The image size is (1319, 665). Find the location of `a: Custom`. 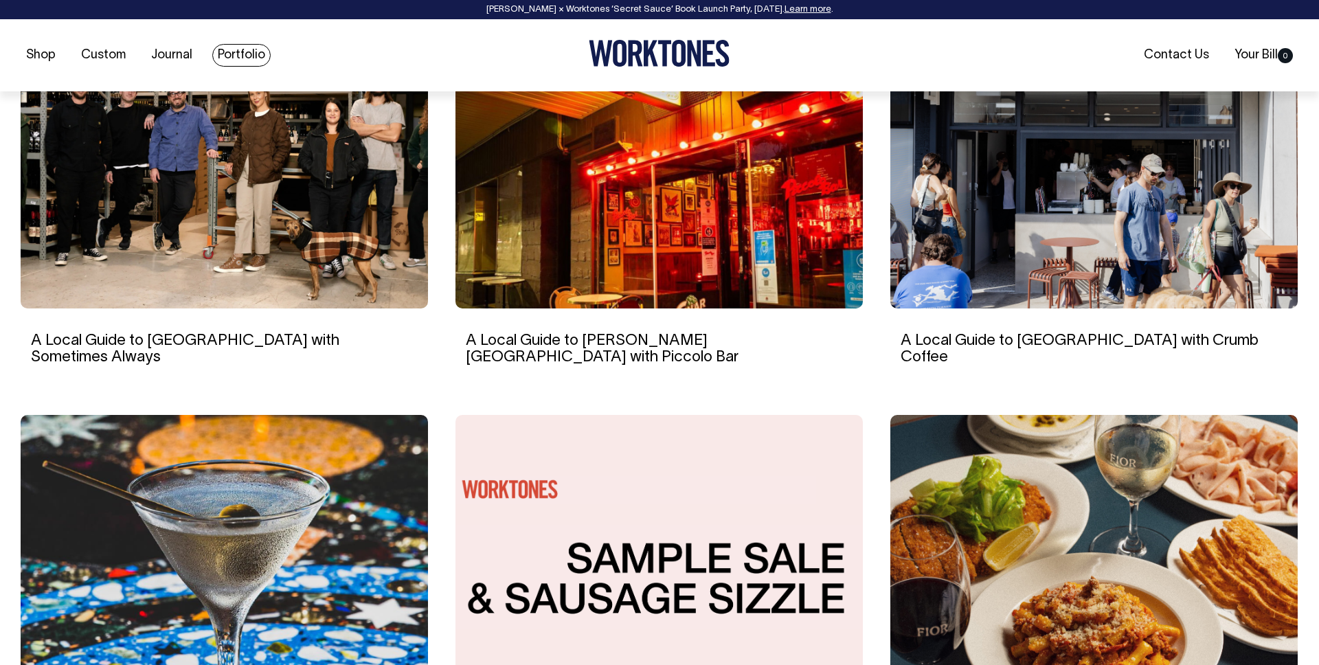

a: Custom is located at coordinates (103, 55).